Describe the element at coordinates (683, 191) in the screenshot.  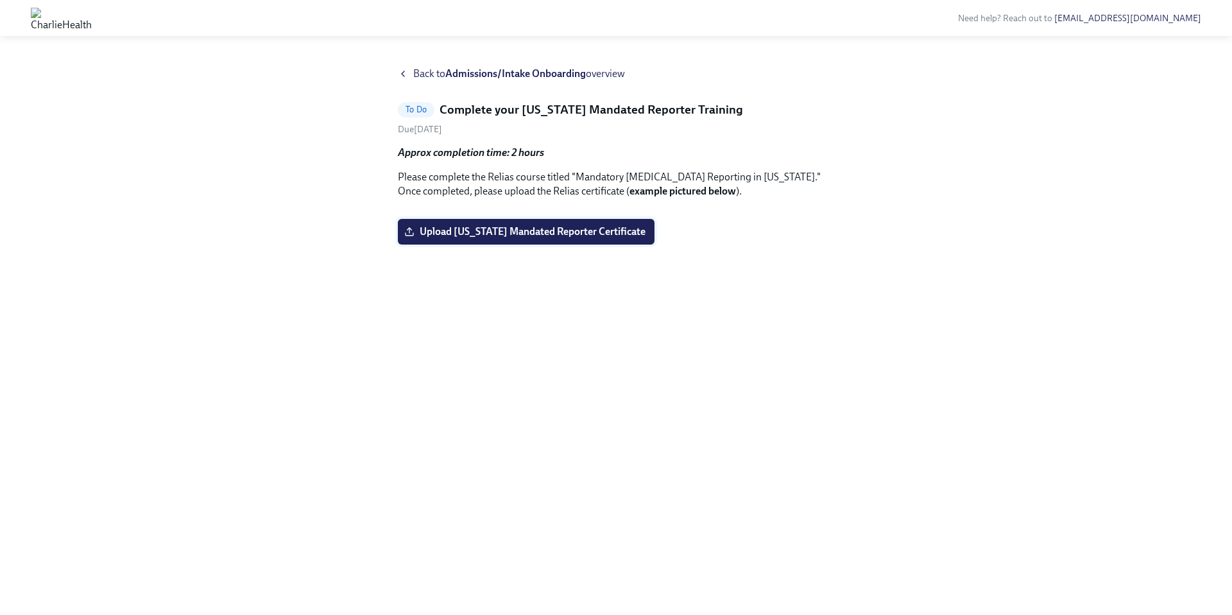
I see `strong: example pictured below` at that location.